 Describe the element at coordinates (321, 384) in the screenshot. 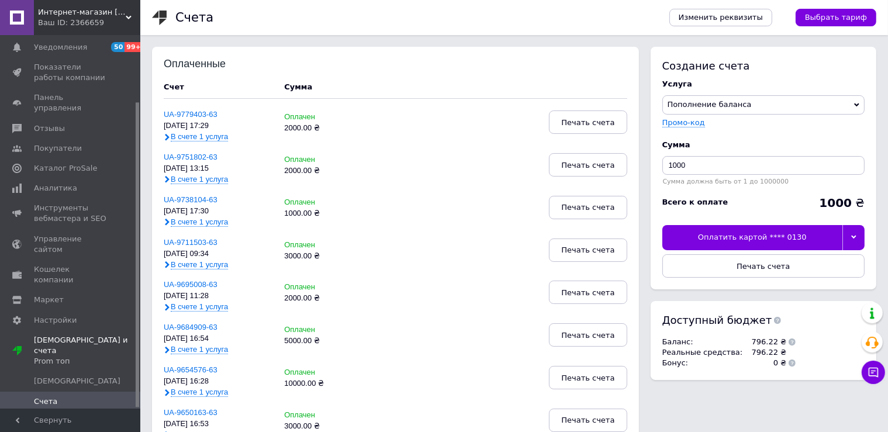

I see `div: 10000.00 ₴` at that location.